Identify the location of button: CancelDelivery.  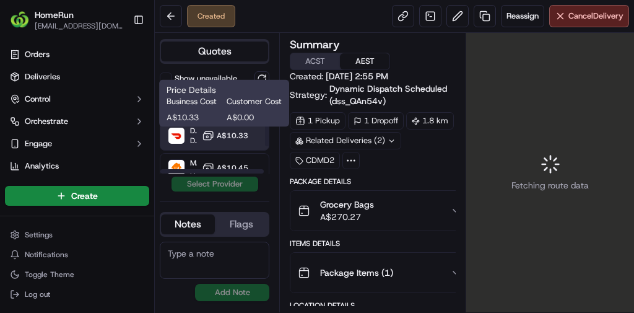
(589, 16).